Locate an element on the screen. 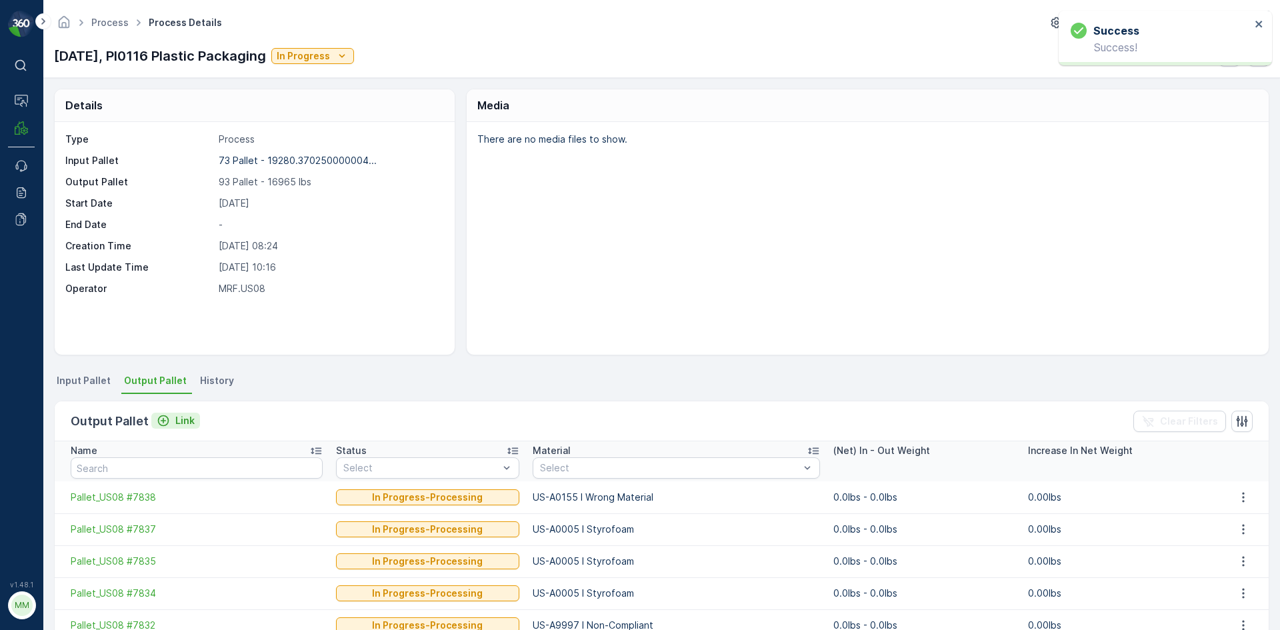 This screenshot has width=1280, height=630. p: Status is located at coordinates (351, 451).